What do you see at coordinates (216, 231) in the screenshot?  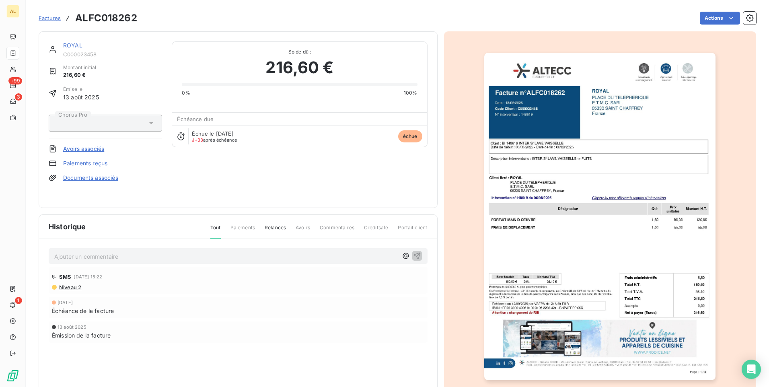 I see `span: Tout` at bounding box center [216, 231].